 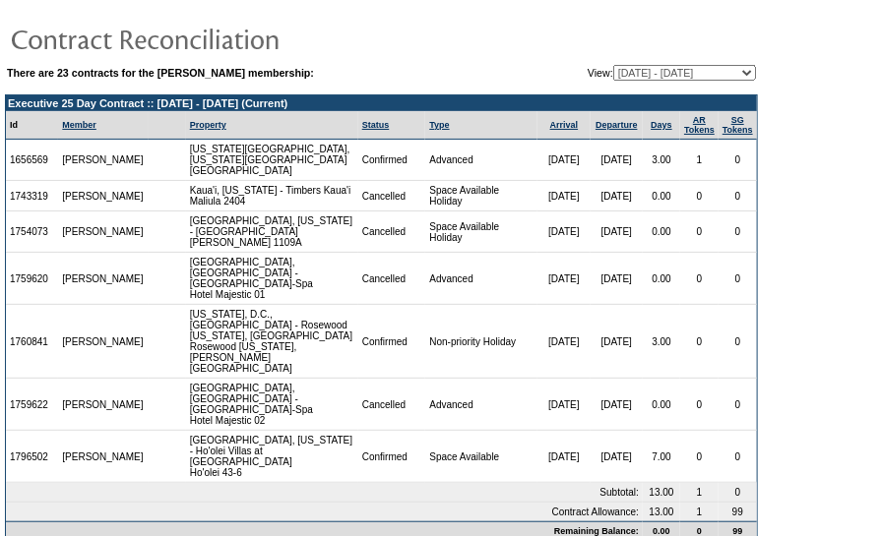 What do you see at coordinates (564, 125) in the screenshot?
I see `a: Arrival` at bounding box center [564, 125].